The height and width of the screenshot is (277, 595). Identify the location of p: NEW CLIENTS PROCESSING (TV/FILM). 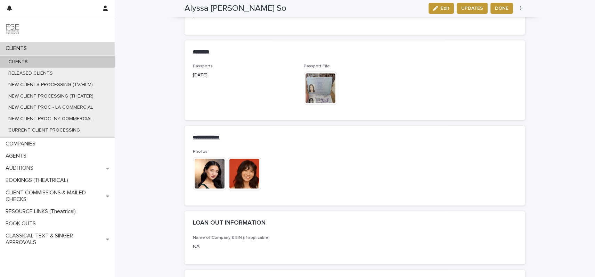
(50, 85).